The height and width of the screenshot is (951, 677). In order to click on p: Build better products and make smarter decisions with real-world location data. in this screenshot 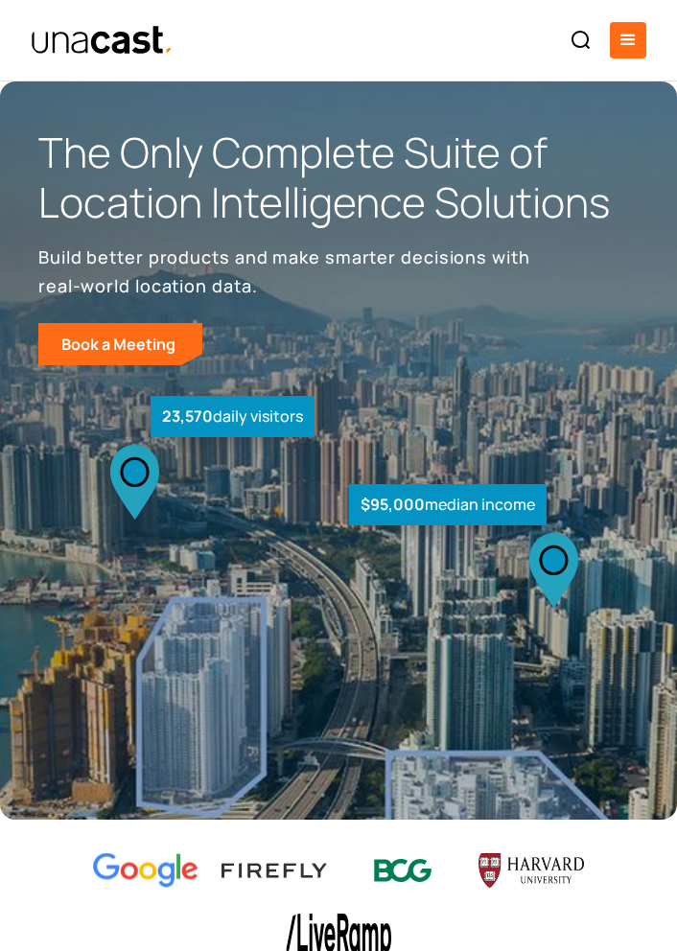, I will do `click(288, 271)`.